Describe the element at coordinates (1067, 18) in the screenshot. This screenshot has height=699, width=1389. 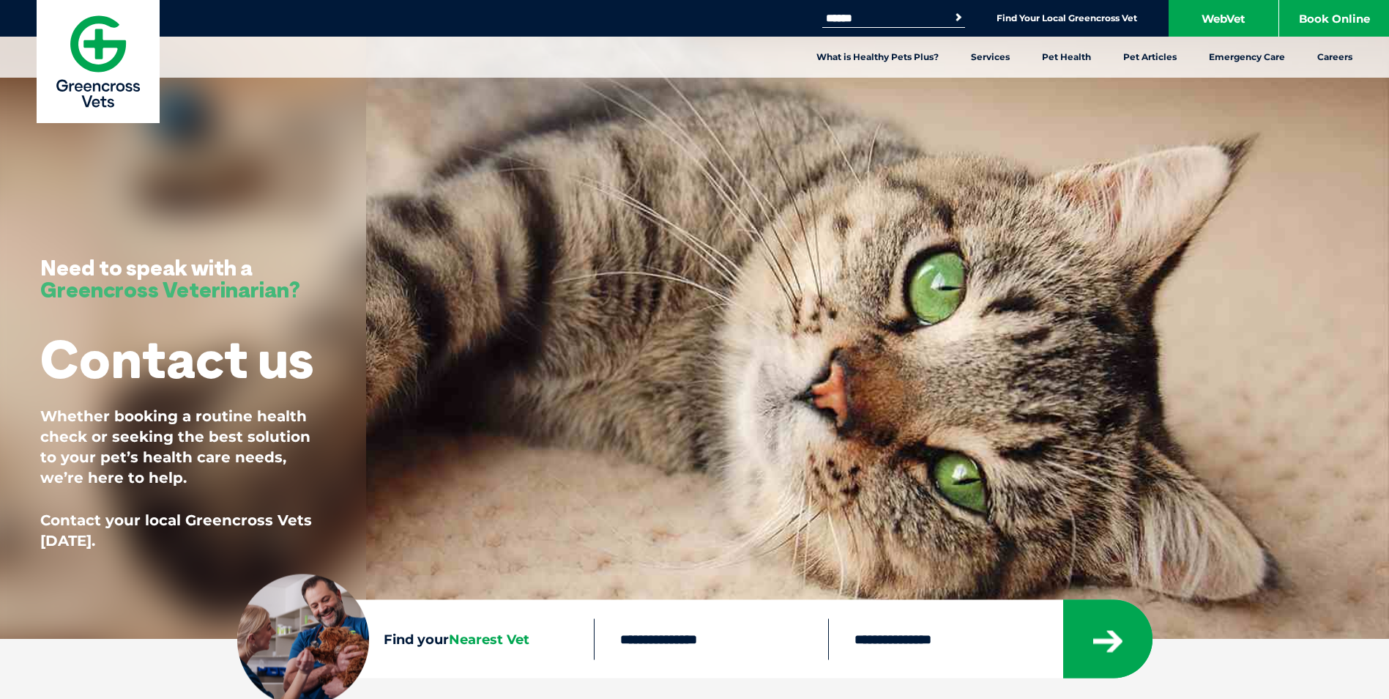
I see `a: Find Your Local Greencross Vet` at that location.